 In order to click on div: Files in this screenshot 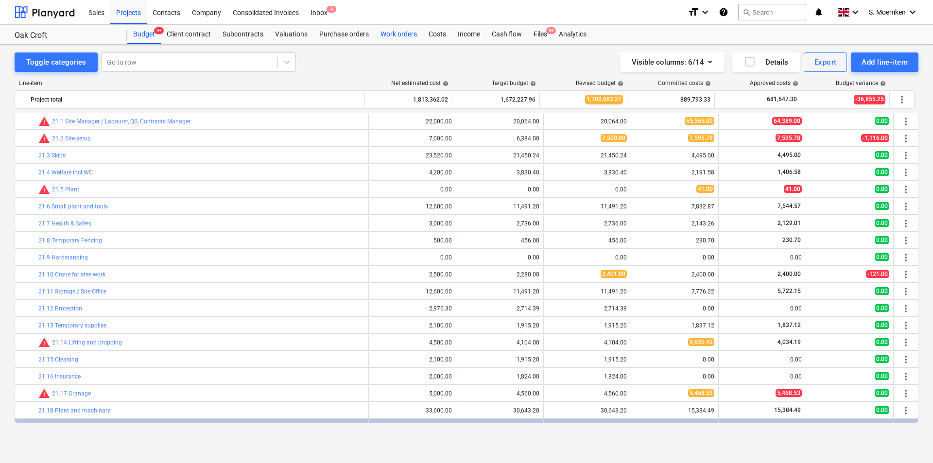, I will do `click(540, 34)`.